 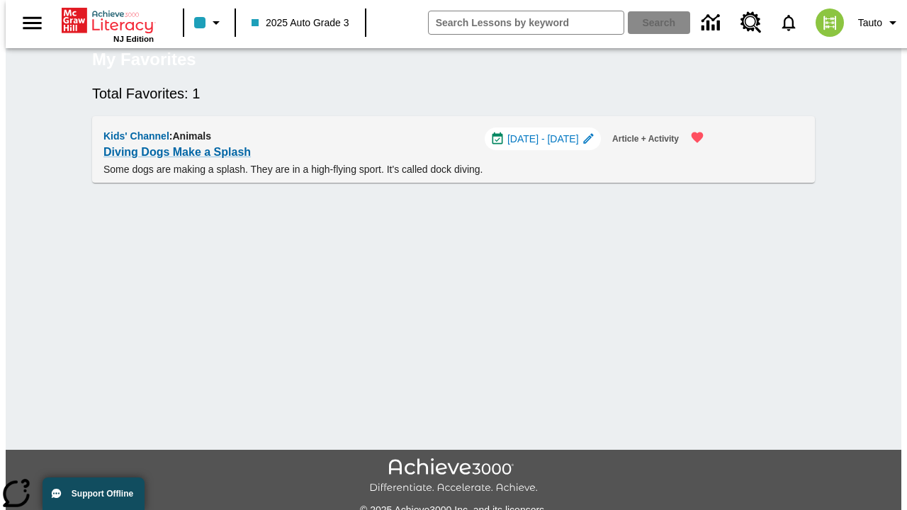 What do you see at coordinates (108, 21) in the screenshot?
I see `a: Home` at bounding box center [108, 21].